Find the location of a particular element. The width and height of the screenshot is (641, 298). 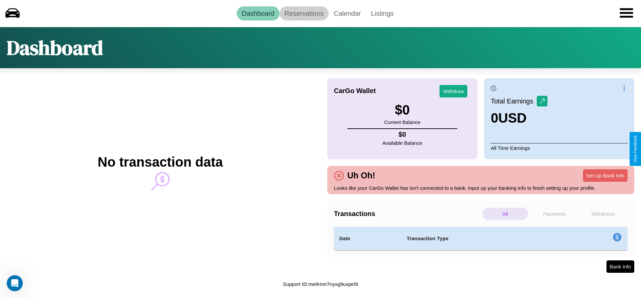

p: Support ID: me9rmn7nyxg9uxpe5t is located at coordinates (321, 283).